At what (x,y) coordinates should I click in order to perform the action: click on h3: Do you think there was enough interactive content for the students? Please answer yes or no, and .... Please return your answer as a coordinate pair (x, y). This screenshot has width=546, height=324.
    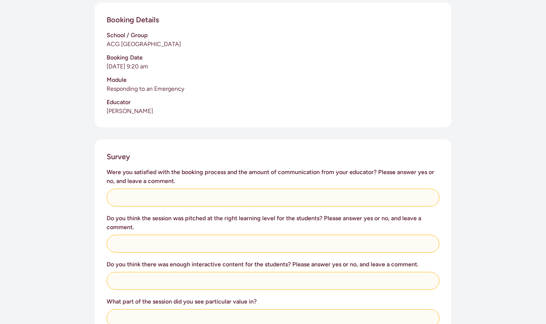
    Looking at the image, I should click on (273, 264).